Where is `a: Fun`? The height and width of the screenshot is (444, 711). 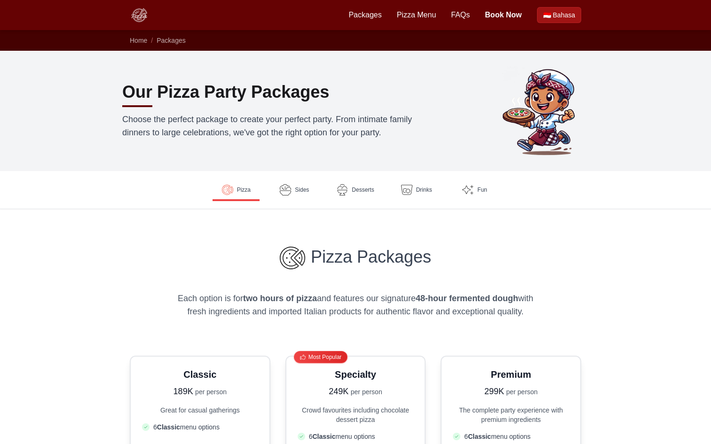
a: Fun is located at coordinates (475, 190).